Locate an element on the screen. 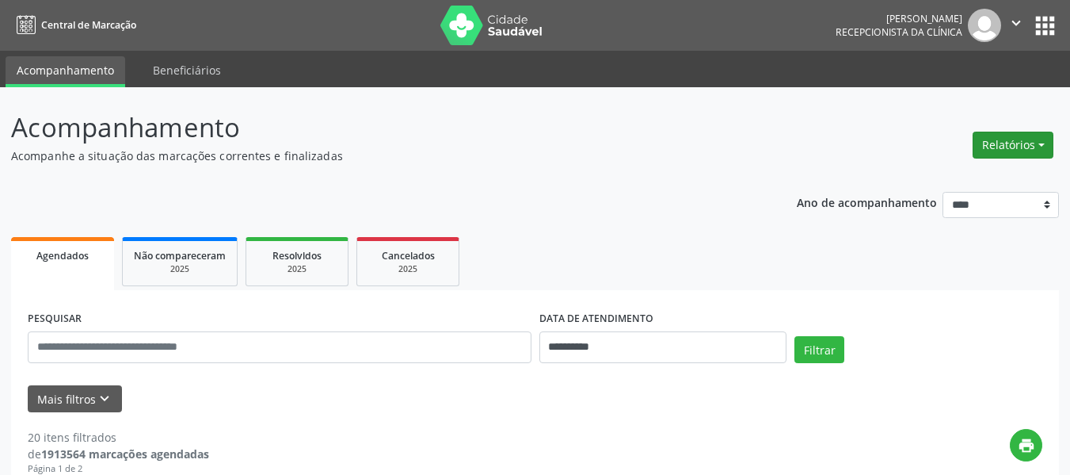 The width and height of the screenshot is (1070, 475). span: Central de Marcação is located at coordinates (89, 25).